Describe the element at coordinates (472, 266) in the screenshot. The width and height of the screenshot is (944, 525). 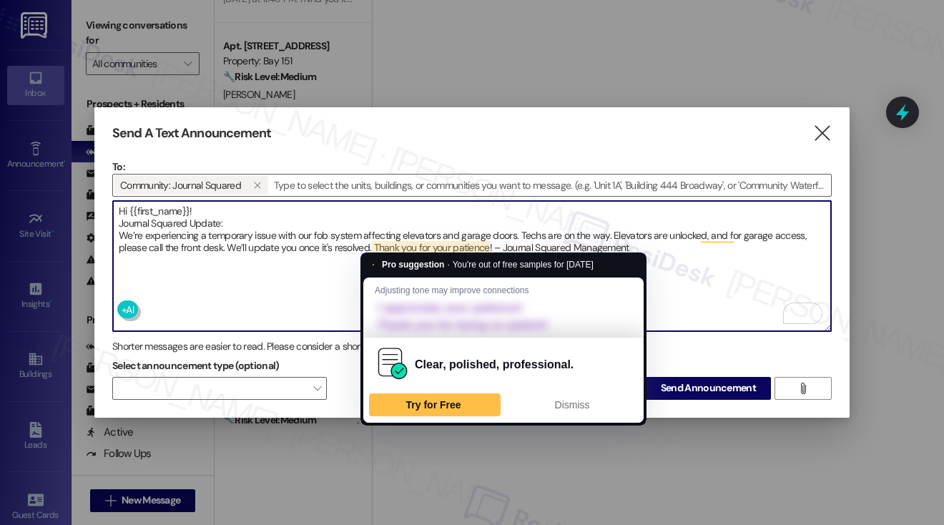
I see `textarea: To enrich screen reader interactions, please activate Accessibility in Grammarly extension settings` at that location.